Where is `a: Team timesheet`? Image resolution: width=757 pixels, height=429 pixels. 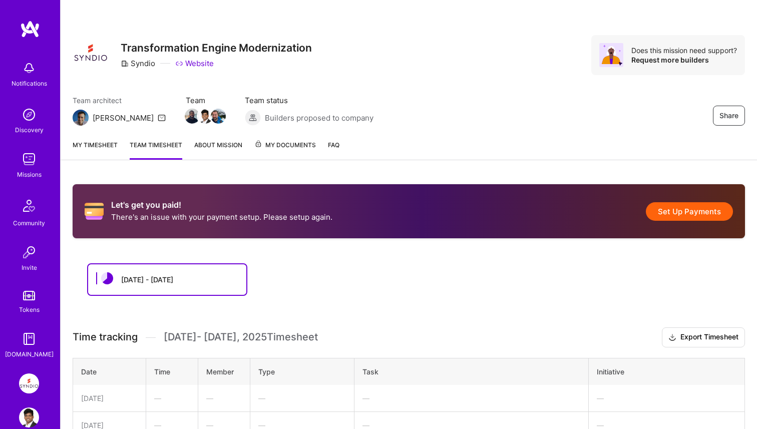
a: Team timesheet is located at coordinates (156, 150).